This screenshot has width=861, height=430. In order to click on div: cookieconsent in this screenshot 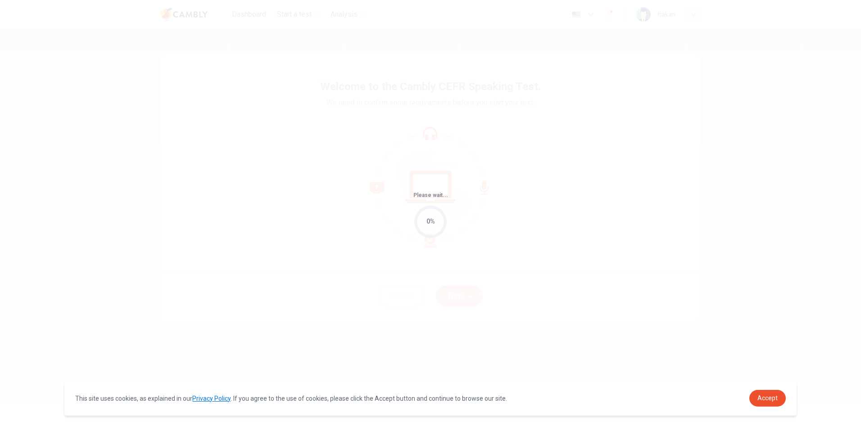, I will do `click(430, 398)`.